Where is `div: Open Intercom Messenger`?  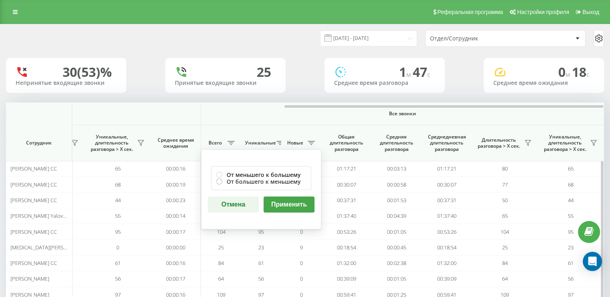 div: Open Intercom Messenger is located at coordinates (592, 262).